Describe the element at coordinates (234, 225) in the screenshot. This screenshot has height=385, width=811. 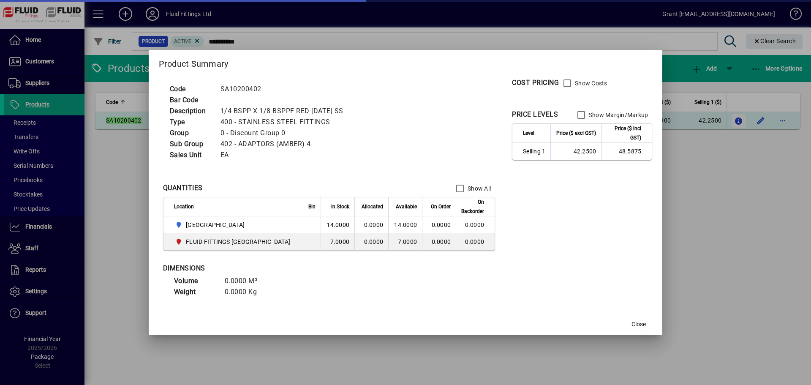
I see `span: AUCKLAND` at that location.